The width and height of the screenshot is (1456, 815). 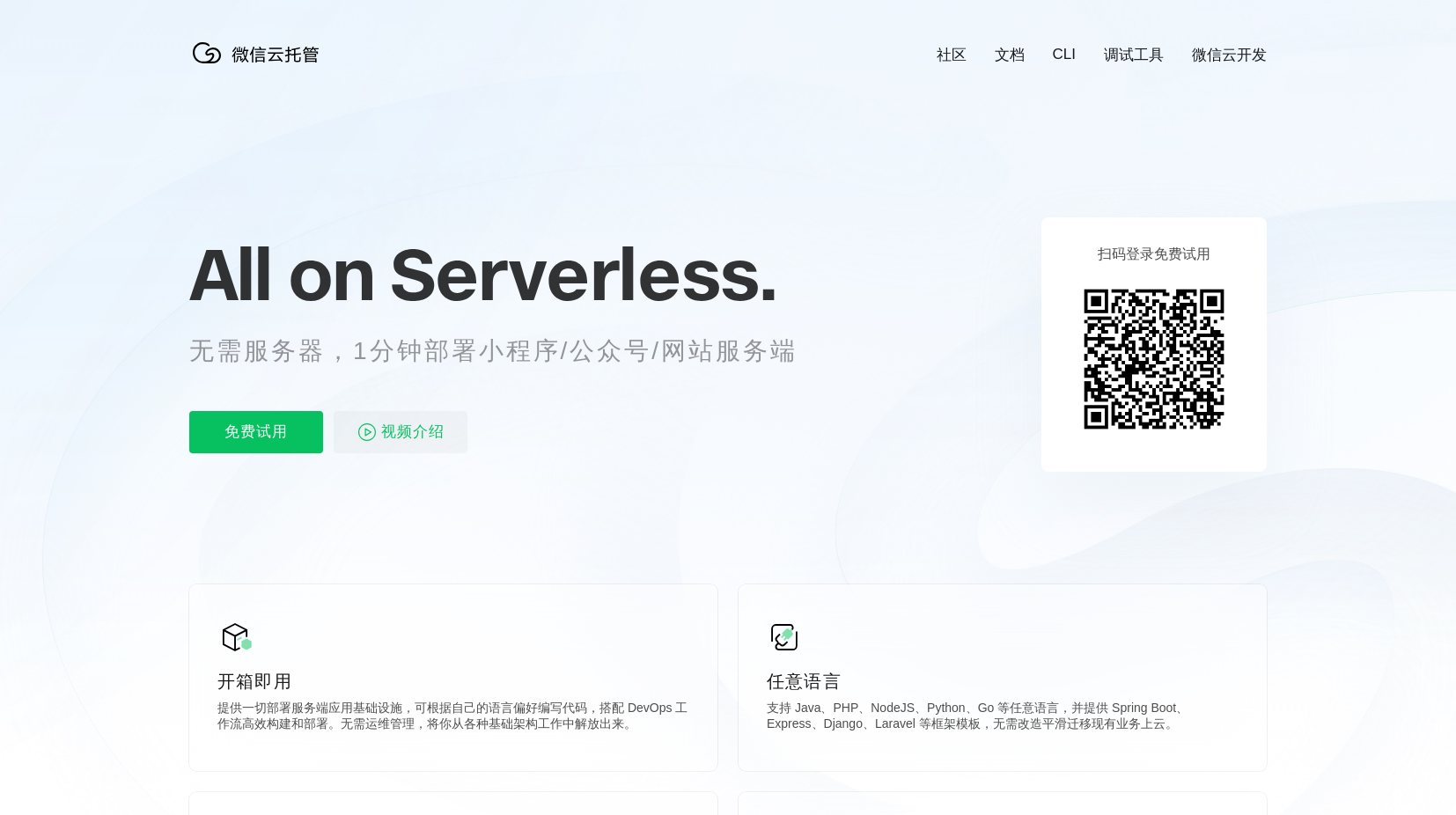 I want to click on span: Serverless., so click(x=583, y=274).